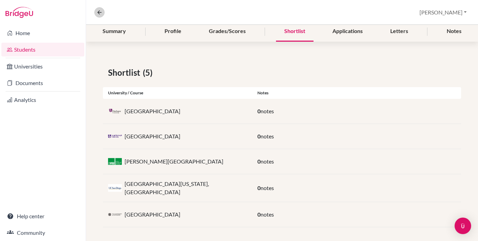 The image size is (478, 241). I want to click on img: gb_e56_d3pj2c4f.png, so click(115, 215).